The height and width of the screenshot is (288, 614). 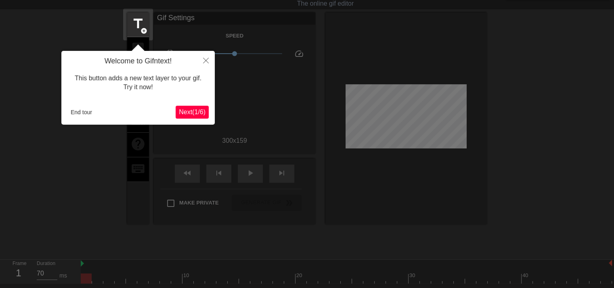 I want to click on button: End tour, so click(x=81, y=112).